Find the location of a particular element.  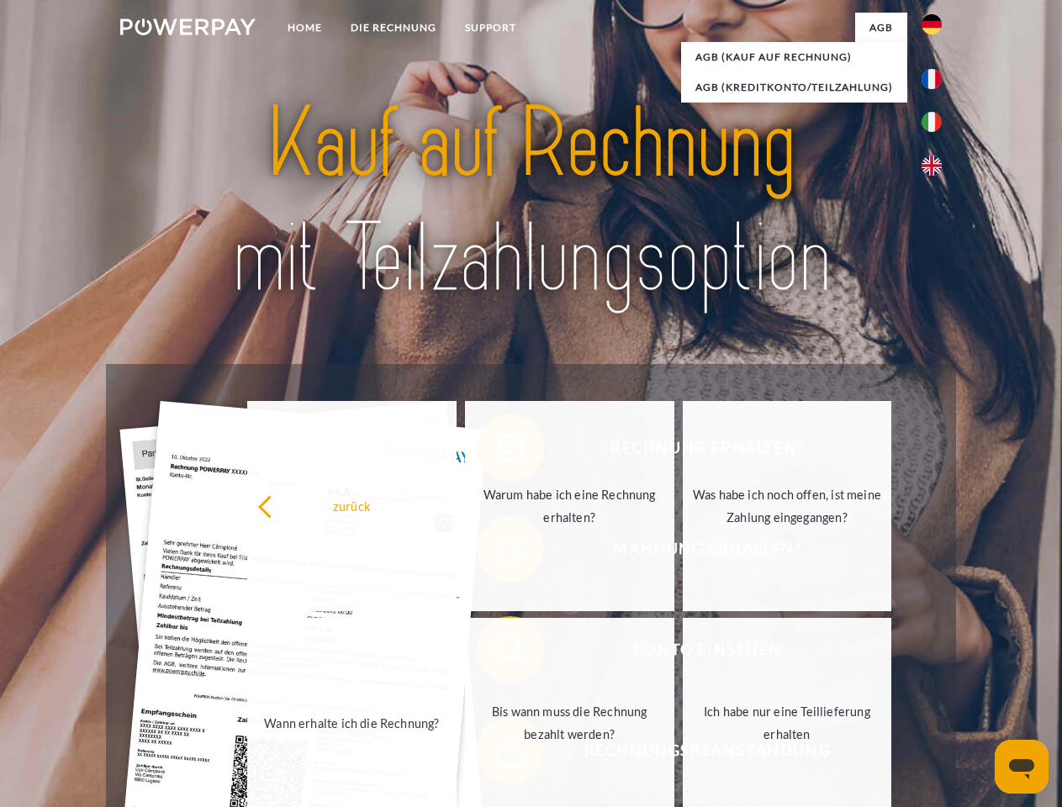

div: Was habe ich noch offen, ist meine Zahlung eingegangen? is located at coordinates (787, 506).